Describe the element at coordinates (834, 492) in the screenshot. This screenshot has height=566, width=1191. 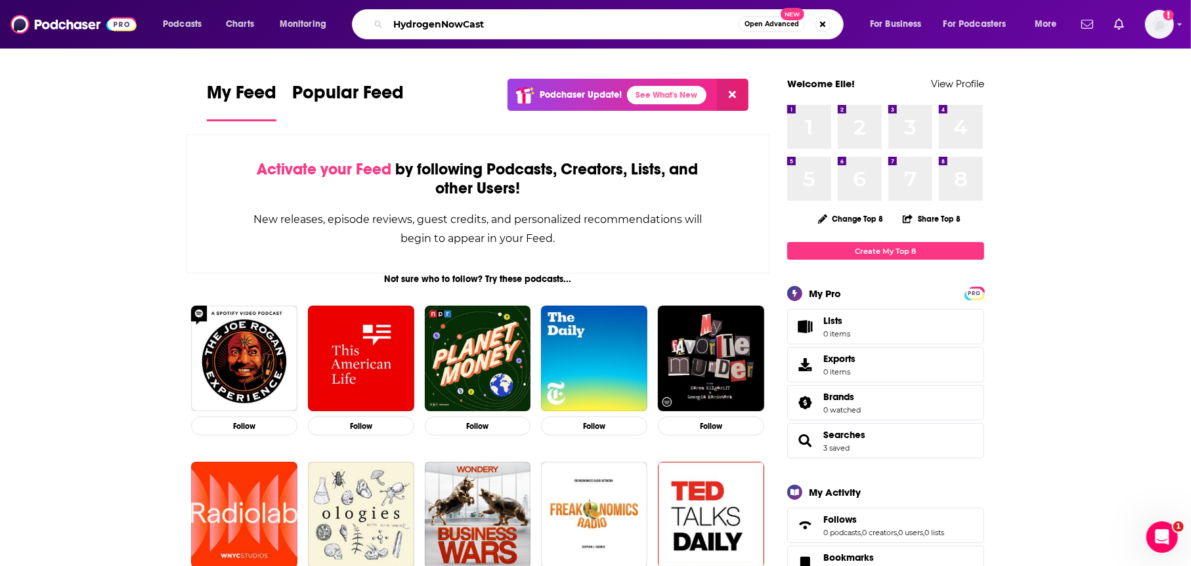
I see `div: My Activity` at that location.